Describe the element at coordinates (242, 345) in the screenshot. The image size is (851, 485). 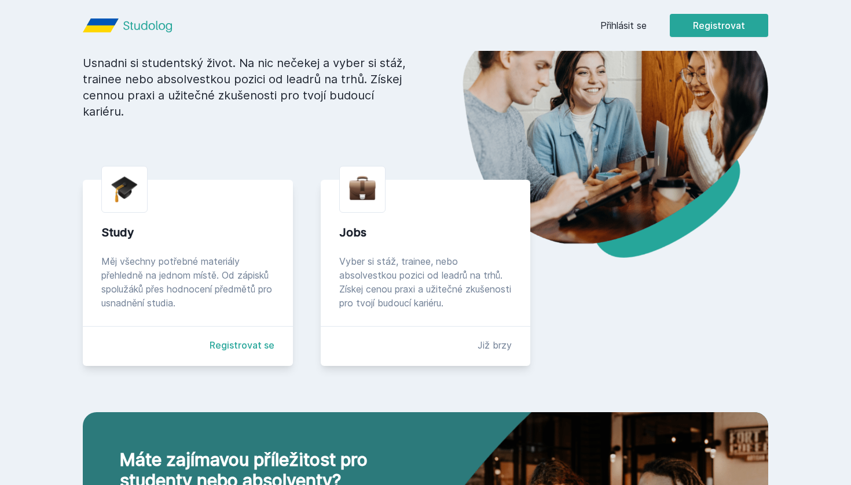
I see `a: Registrovat se` at that location.